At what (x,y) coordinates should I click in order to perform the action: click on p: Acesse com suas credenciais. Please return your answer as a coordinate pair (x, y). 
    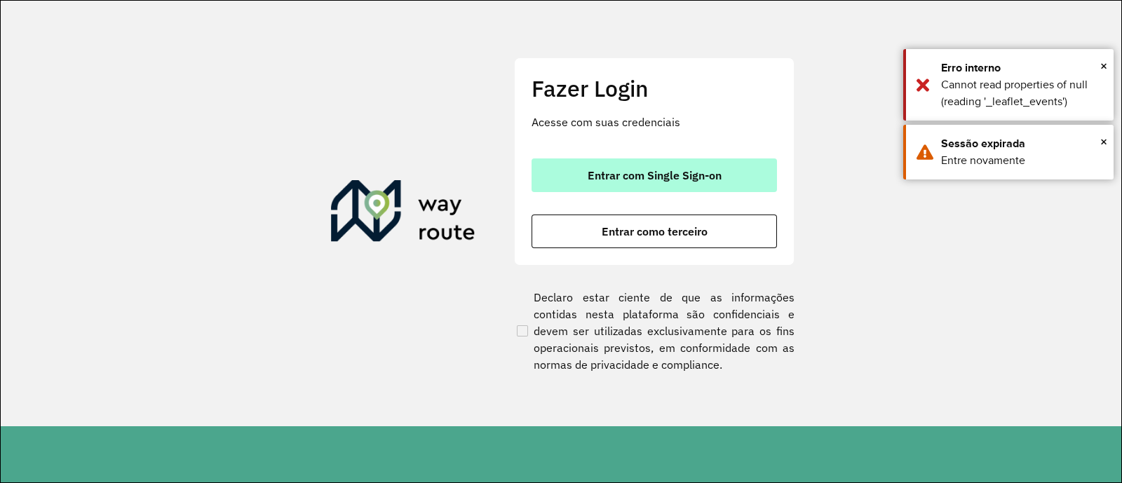
    Looking at the image, I should click on (654, 122).